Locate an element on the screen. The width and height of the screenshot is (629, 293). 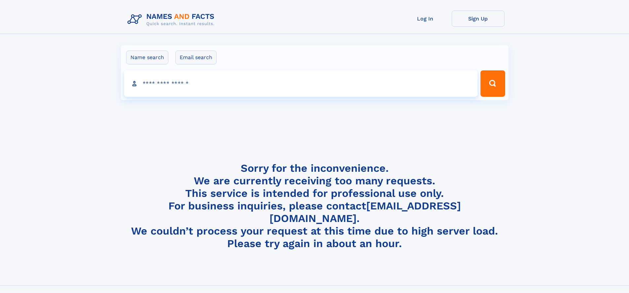
input: search input is located at coordinates (301, 84).